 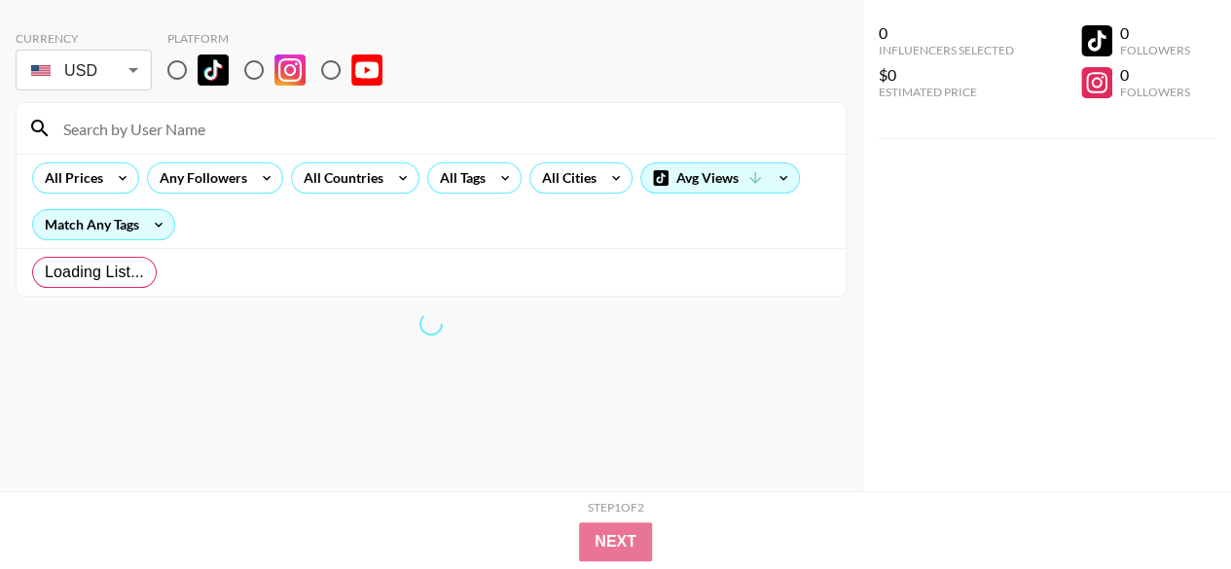 I want to click on span: Refreshing exchangeRatesNew, lists, bookers, clients, countries, tags, cities, talent, talent..., so click(x=431, y=324).